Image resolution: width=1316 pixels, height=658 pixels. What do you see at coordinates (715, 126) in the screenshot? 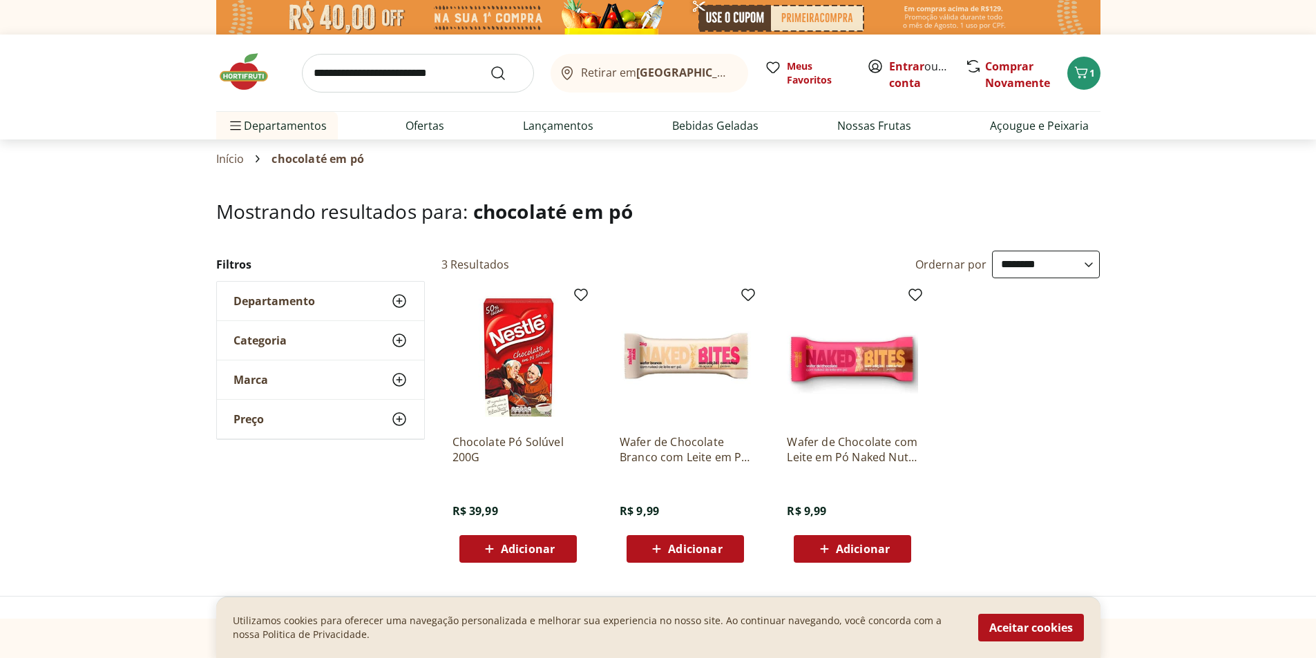
I see `a: Bebidas Geladas` at bounding box center [715, 126].